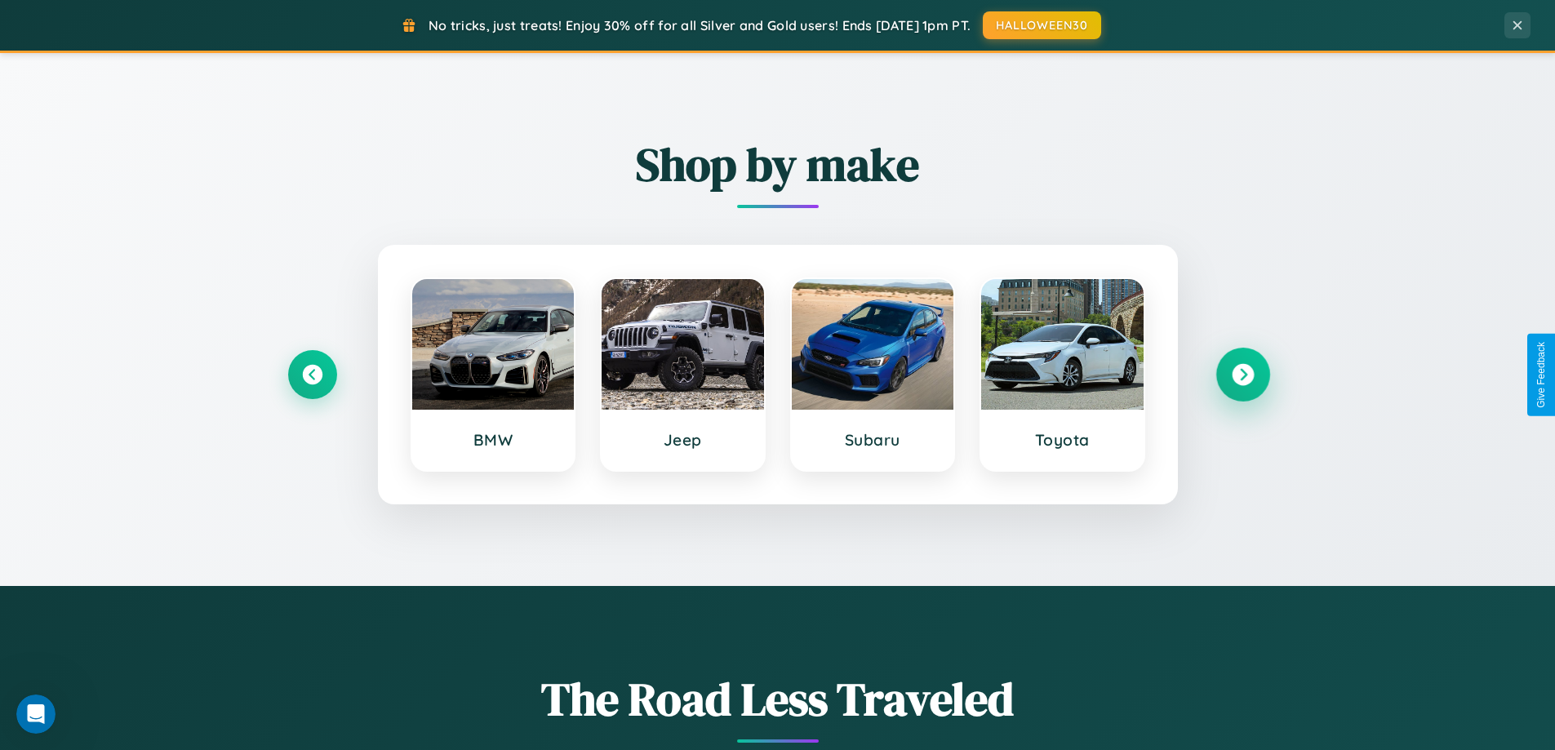 Image resolution: width=1555 pixels, height=750 pixels. I want to click on h1: The Road Less Traveled, so click(778, 699).